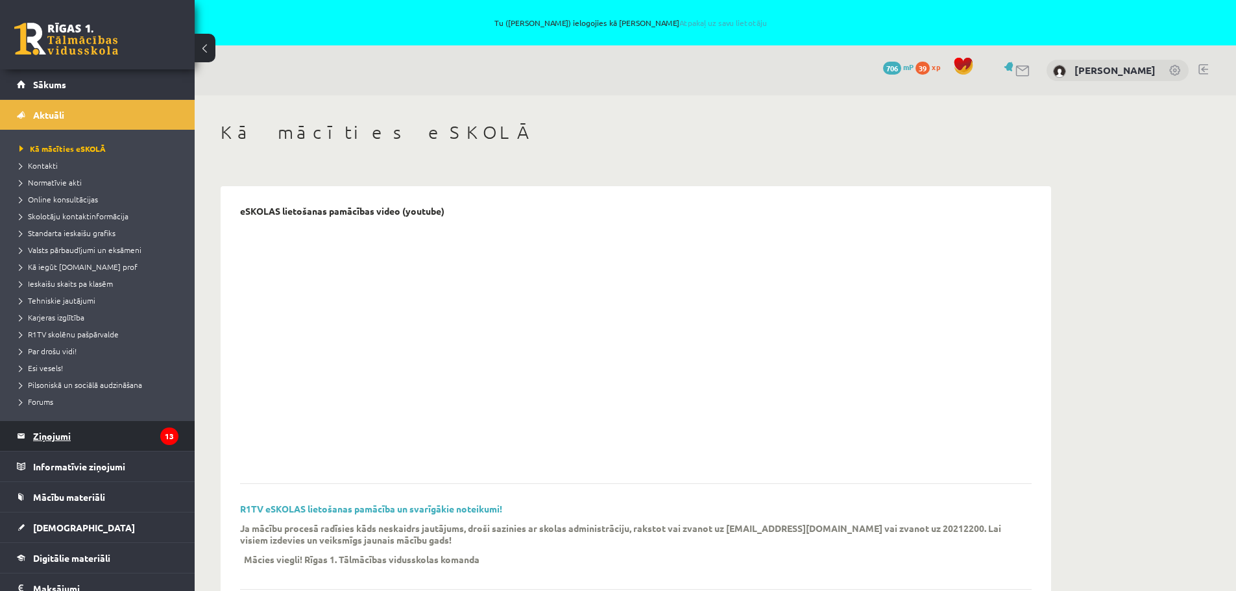  I want to click on a: Atpakaļ uz savu lietotāju, so click(723, 23).